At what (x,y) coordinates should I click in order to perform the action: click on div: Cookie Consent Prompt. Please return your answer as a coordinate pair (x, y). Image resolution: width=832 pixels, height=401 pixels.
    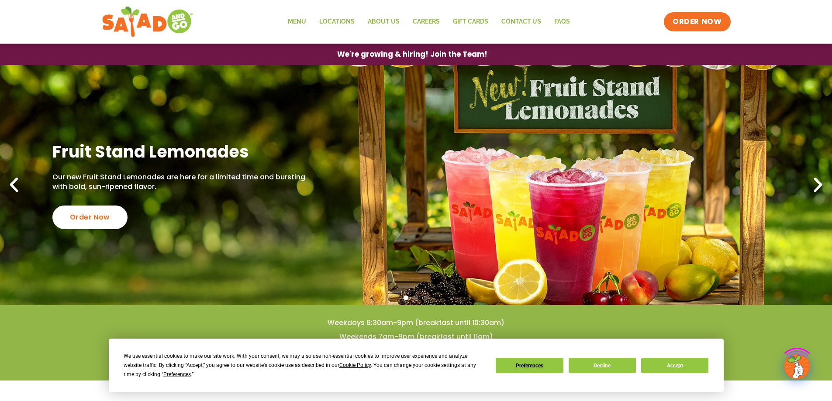
    Looking at the image, I should click on (416, 366).